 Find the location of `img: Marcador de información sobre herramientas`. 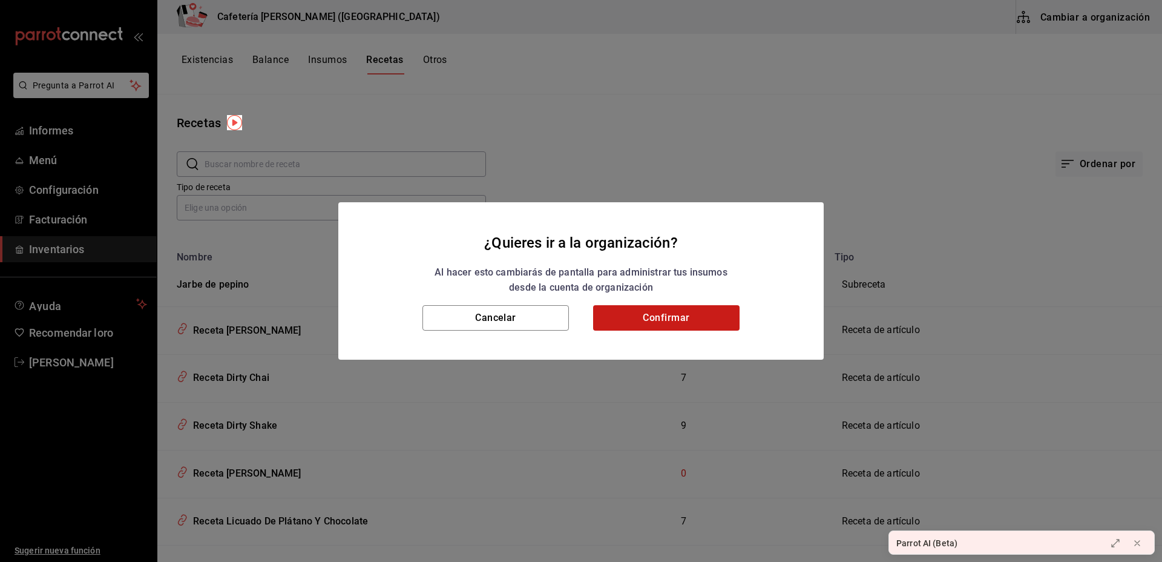

img: Marcador de información sobre herramientas is located at coordinates (234, 122).